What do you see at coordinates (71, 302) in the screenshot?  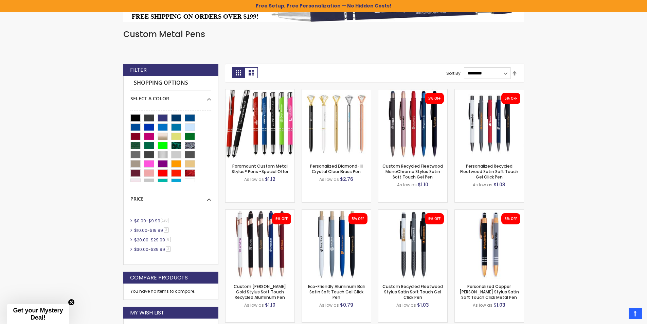 I see `button: Close teaser` at bounding box center [71, 302].